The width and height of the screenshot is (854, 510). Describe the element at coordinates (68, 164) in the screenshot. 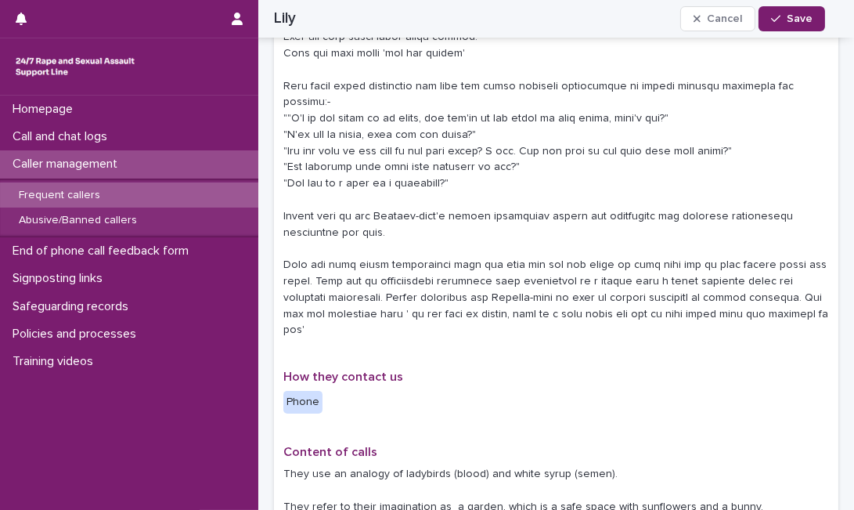

I see `p: Caller management` at that location.